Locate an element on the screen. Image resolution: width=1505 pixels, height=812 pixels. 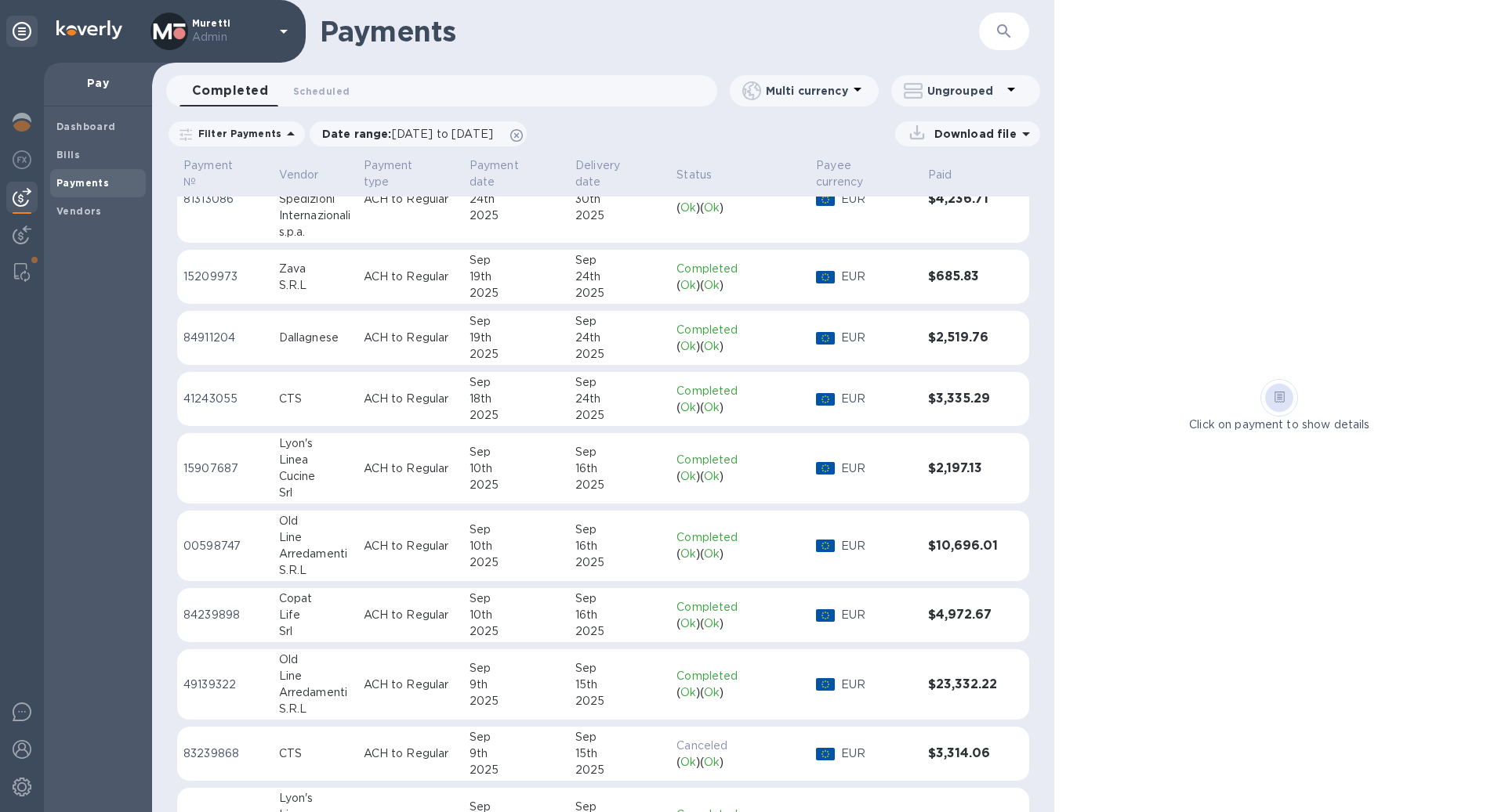
p: Canceled is located at coordinates (740, 746).